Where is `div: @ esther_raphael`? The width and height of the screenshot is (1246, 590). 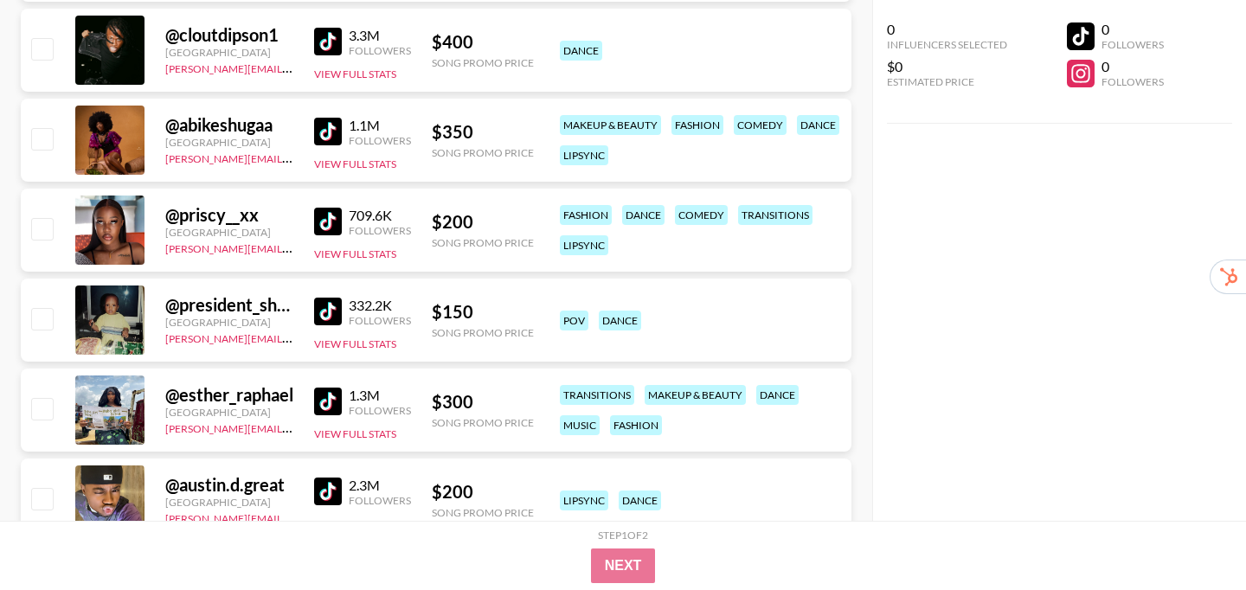
div: @ esther_raphael is located at coordinates (229, 395).